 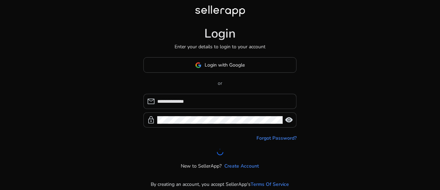 What do you see at coordinates (202, 166) in the screenshot?
I see `p: New to SellerApp?` at bounding box center [202, 166].